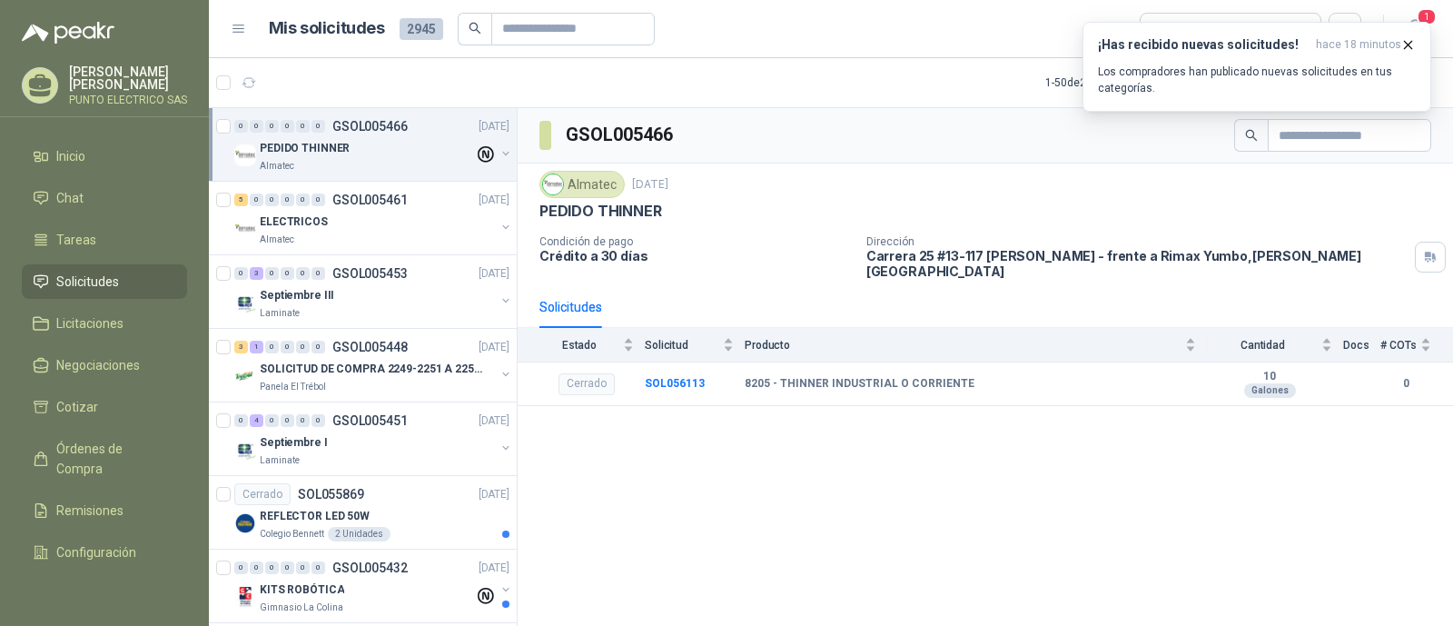 This screenshot has width=1453, height=626. Describe the element at coordinates (581, 344) in the screenshot. I see `th: Estado` at that location.